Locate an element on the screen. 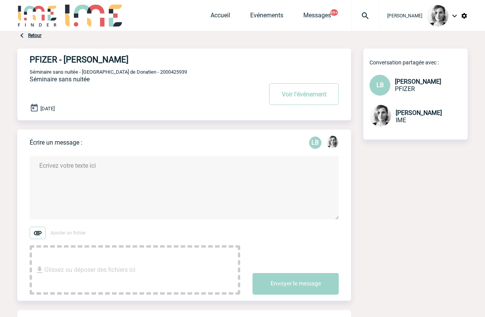 The height and width of the screenshot is (317, 485). p: Conversation partagée avec : is located at coordinates (419, 62).